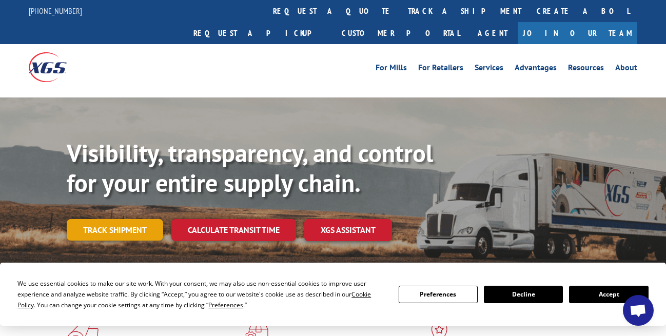 This screenshot has width=666, height=336. What do you see at coordinates (608, 294) in the screenshot?
I see `button: Accept` at bounding box center [608, 294].